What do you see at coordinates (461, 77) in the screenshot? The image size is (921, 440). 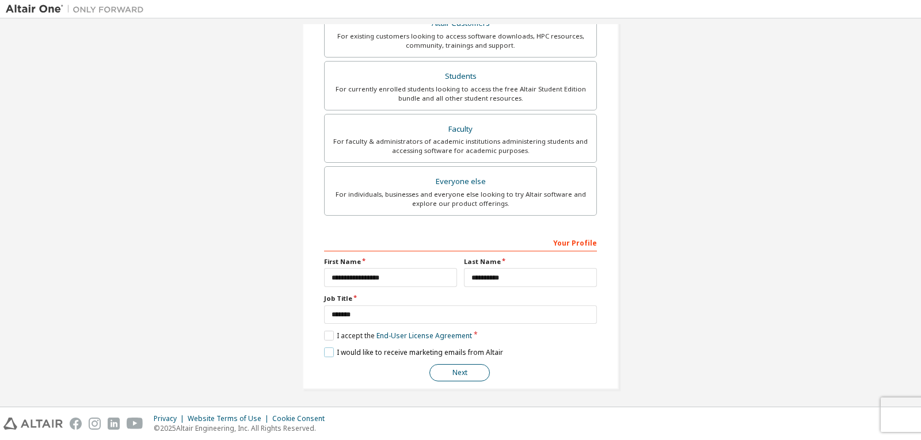 I see `div: Students` at bounding box center [461, 77].